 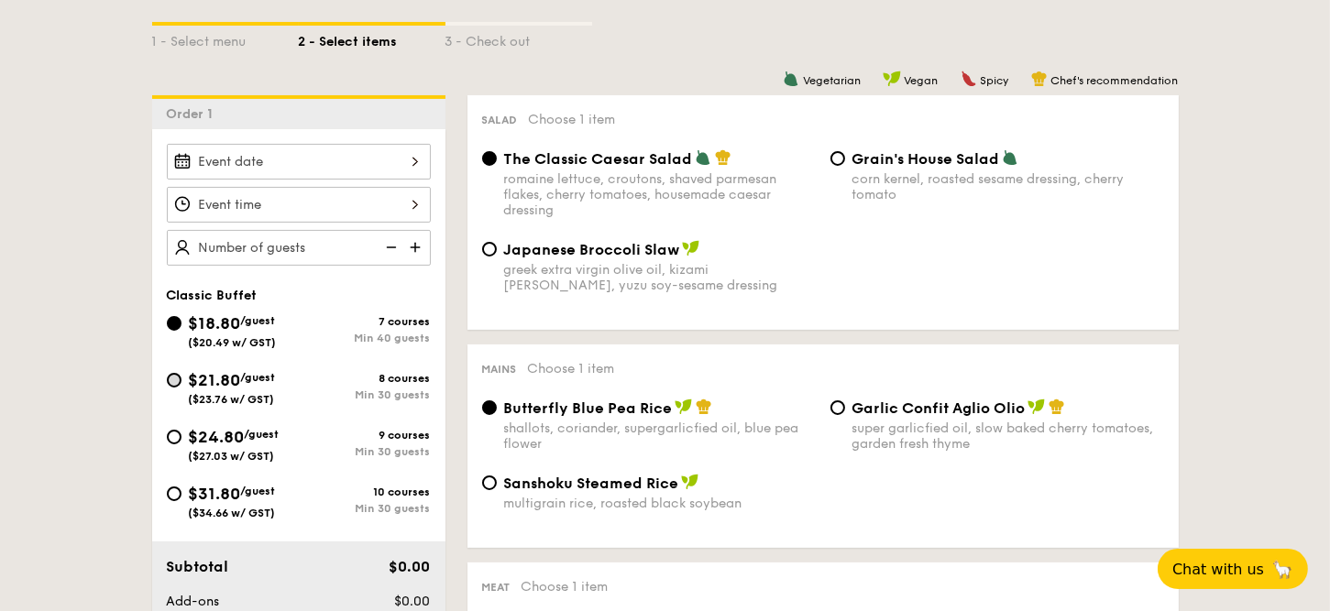 What do you see at coordinates (299, 204) in the screenshot?
I see `input: Event time` at bounding box center [299, 204].